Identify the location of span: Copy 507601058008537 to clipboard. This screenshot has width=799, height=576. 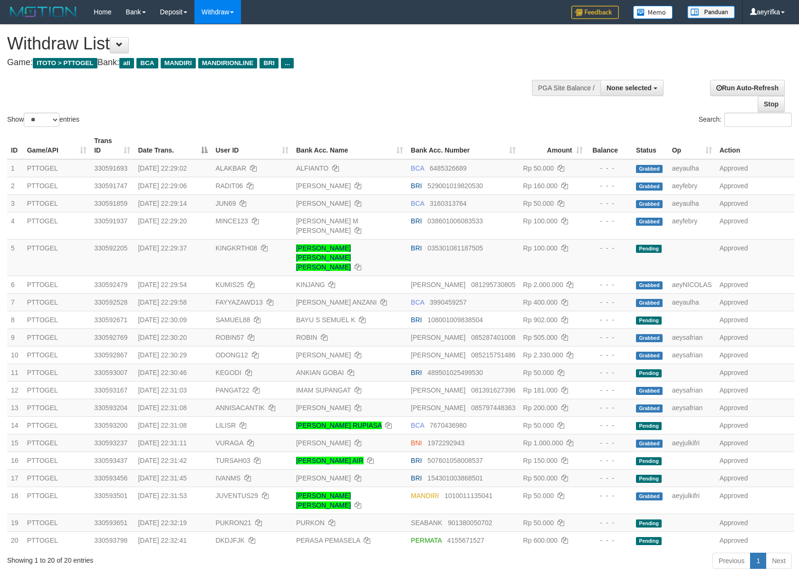
(455, 461).